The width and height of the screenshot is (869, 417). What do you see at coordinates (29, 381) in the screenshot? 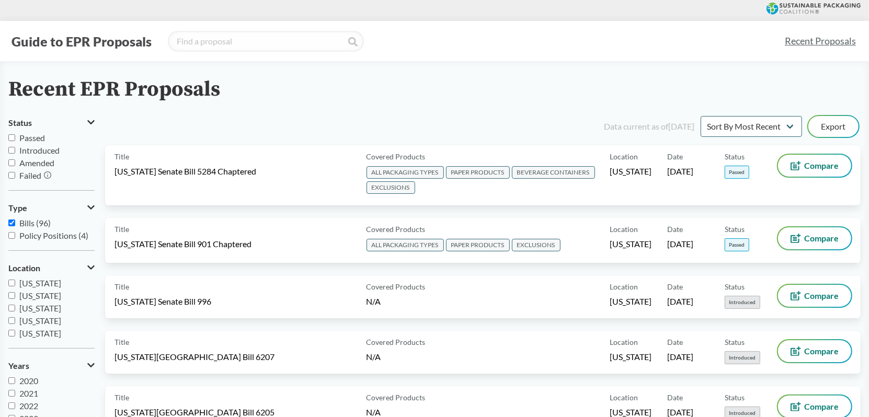
I see `span: 2020` at bounding box center [29, 381].